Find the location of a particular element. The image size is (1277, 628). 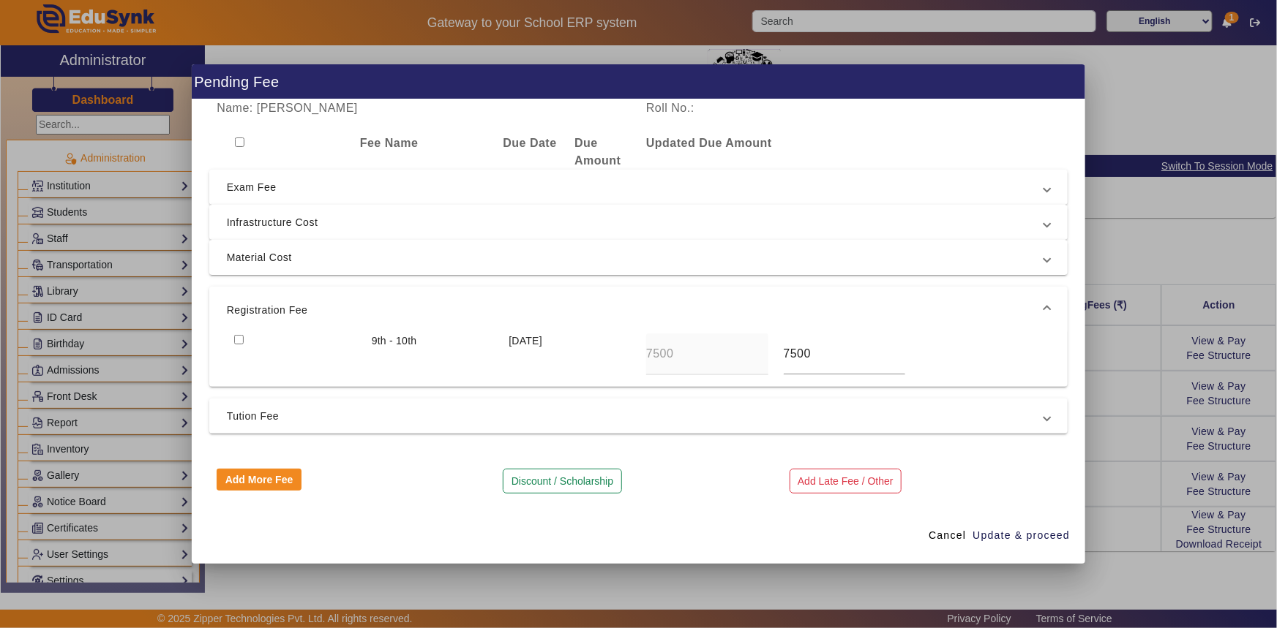

button: Add More Fee is located at coordinates (259, 480).